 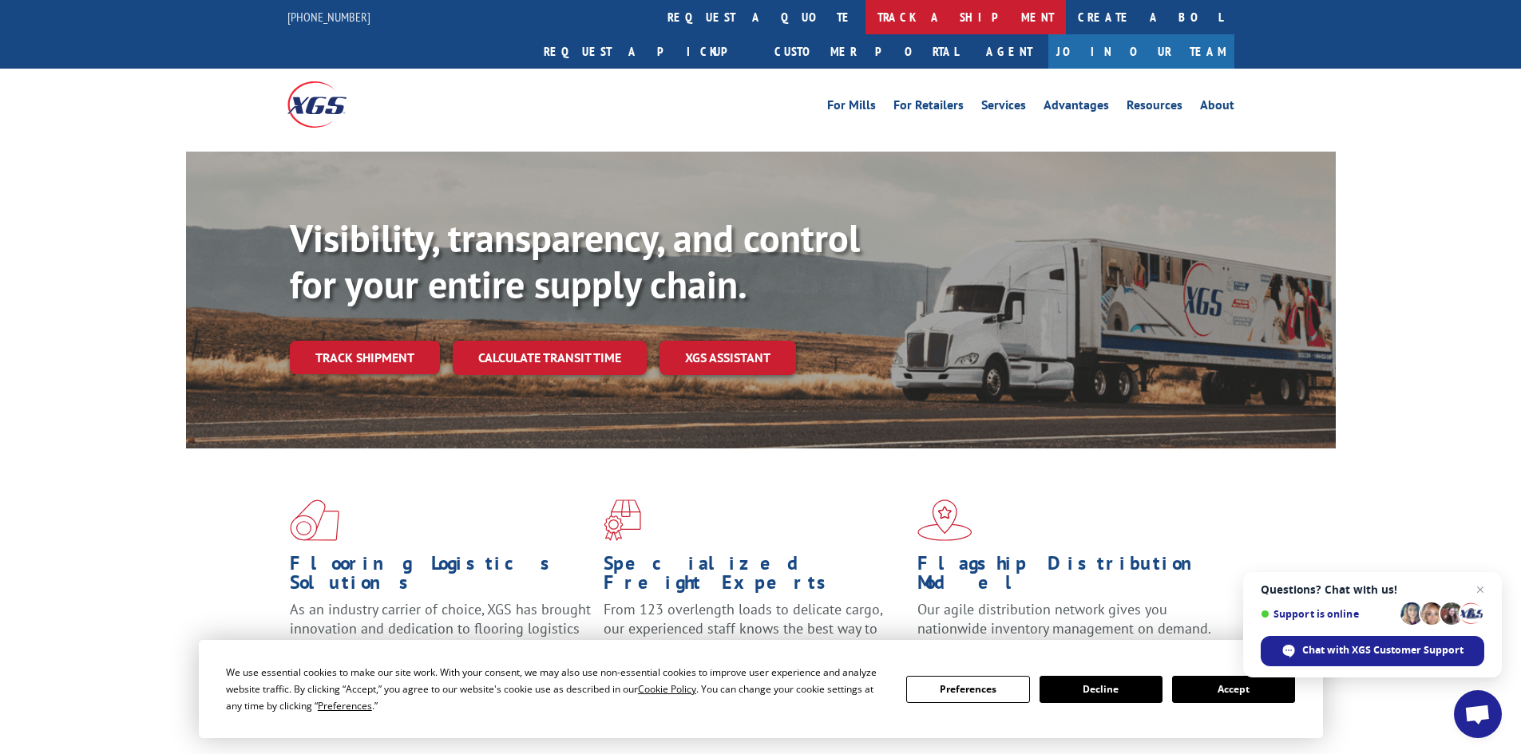 What do you see at coordinates (622, 520) in the screenshot?
I see `img: xgs-icon-focused-on-flooring-red` at bounding box center [622, 520].